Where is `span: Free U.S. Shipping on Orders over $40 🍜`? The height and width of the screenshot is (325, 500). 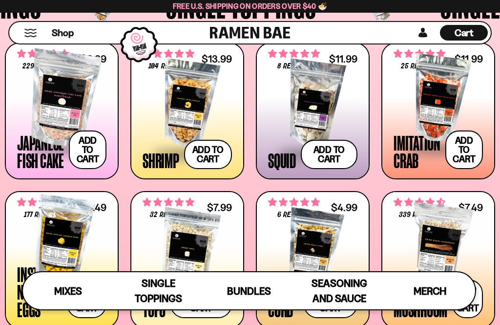
span: Free U.S. Shipping on Orders over $40 🍜 is located at coordinates (250, 6).